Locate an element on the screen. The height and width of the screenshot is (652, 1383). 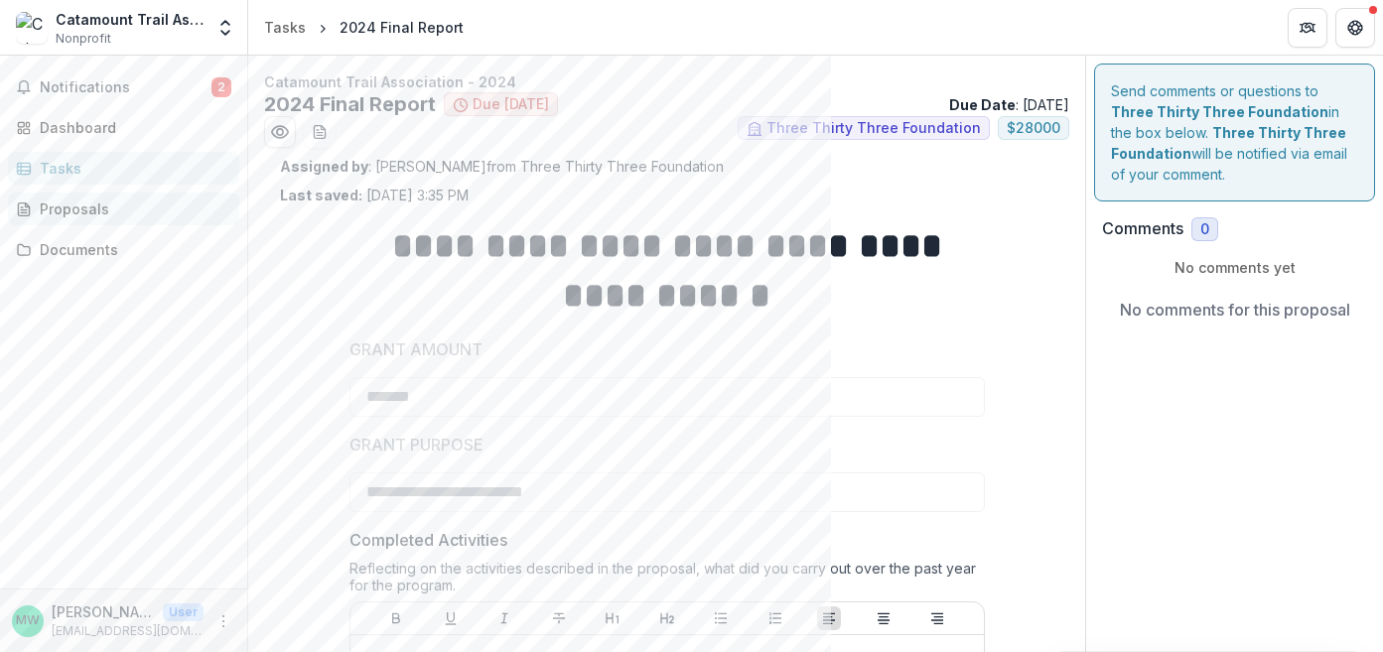
strong: Due Date is located at coordinates (982, 104).